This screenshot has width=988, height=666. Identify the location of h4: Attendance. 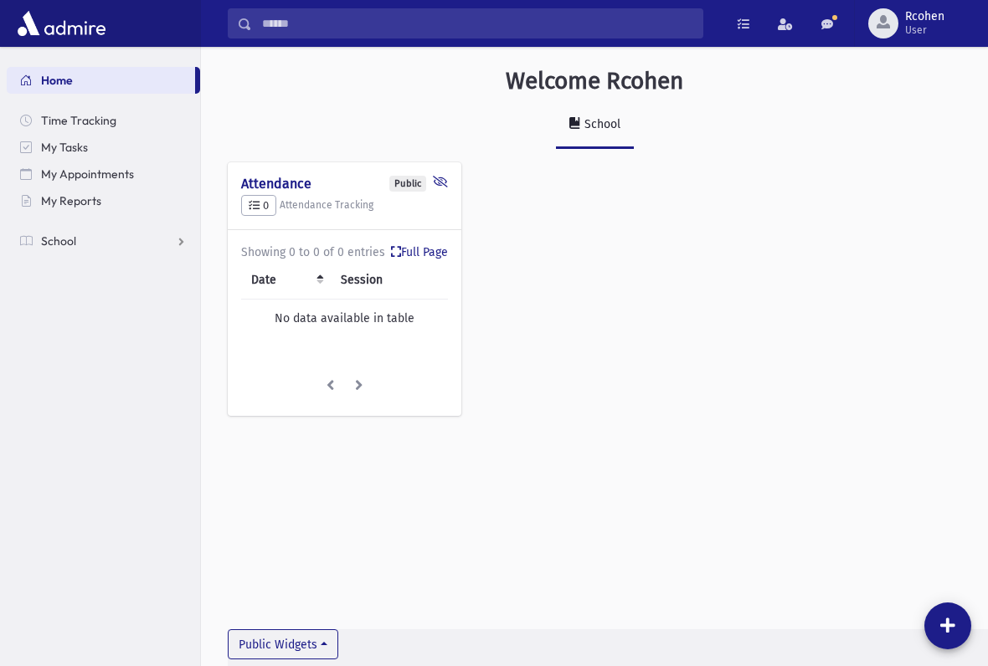
(344, 183).